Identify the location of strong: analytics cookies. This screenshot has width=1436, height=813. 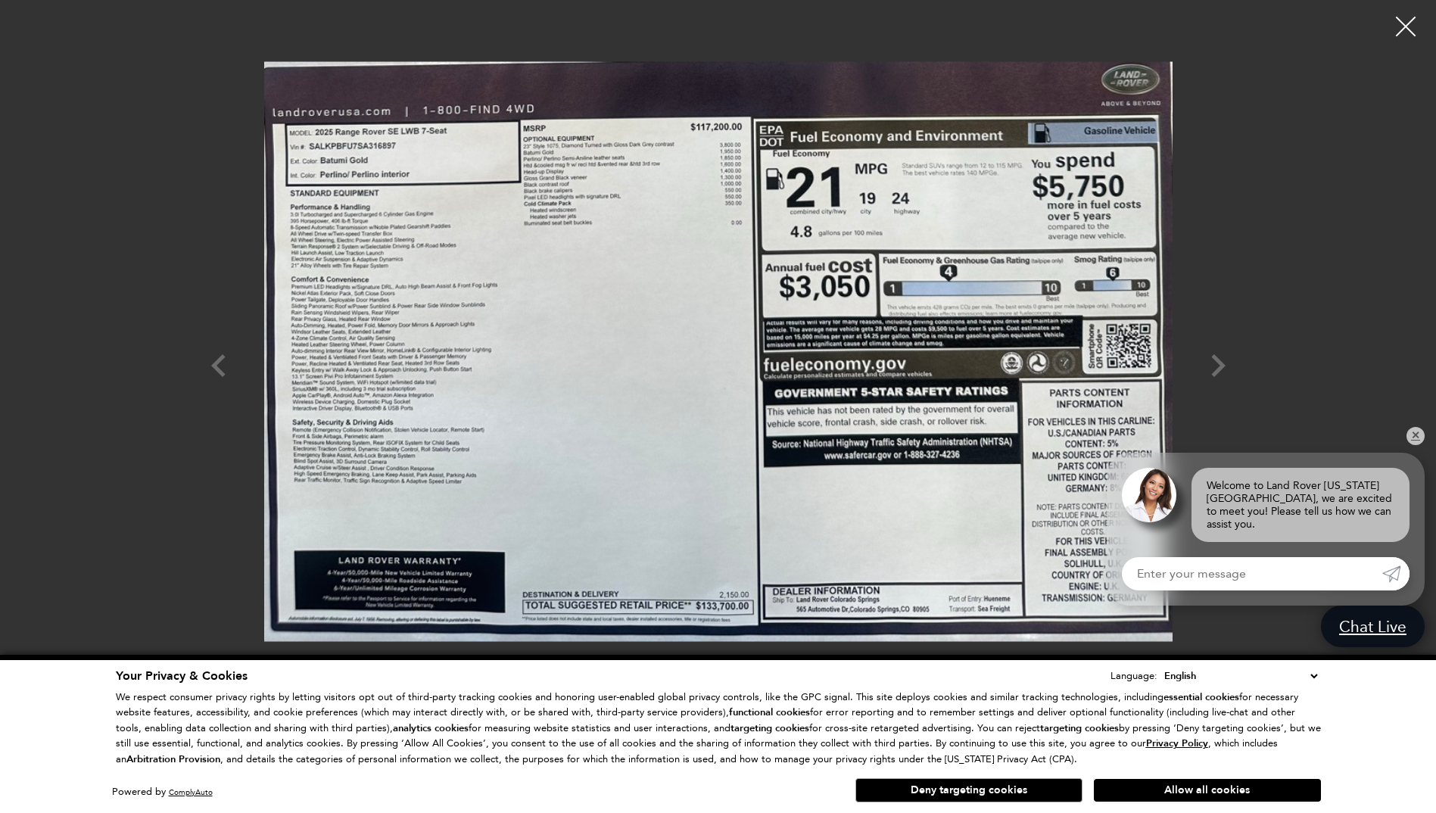
(431, 728).